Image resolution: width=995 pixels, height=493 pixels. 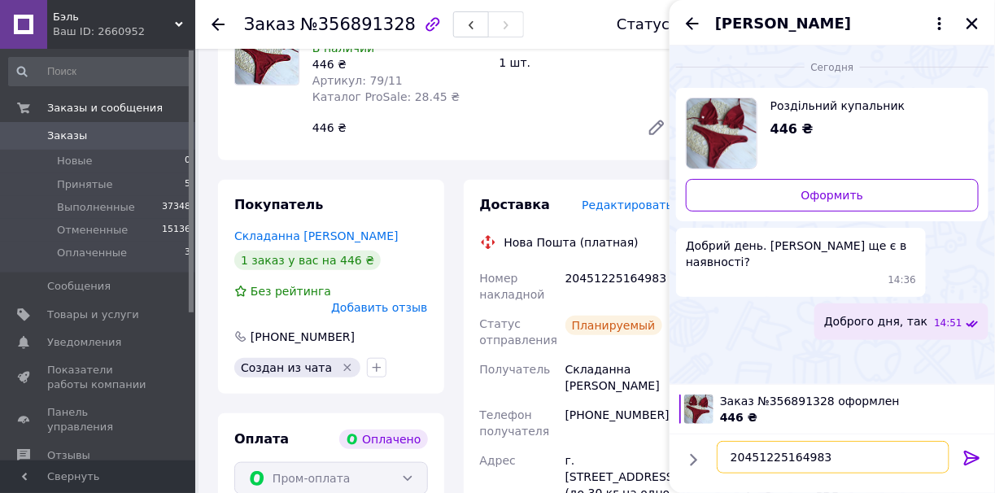 I want to click on a: Оформить, so click(x=832, y=195).